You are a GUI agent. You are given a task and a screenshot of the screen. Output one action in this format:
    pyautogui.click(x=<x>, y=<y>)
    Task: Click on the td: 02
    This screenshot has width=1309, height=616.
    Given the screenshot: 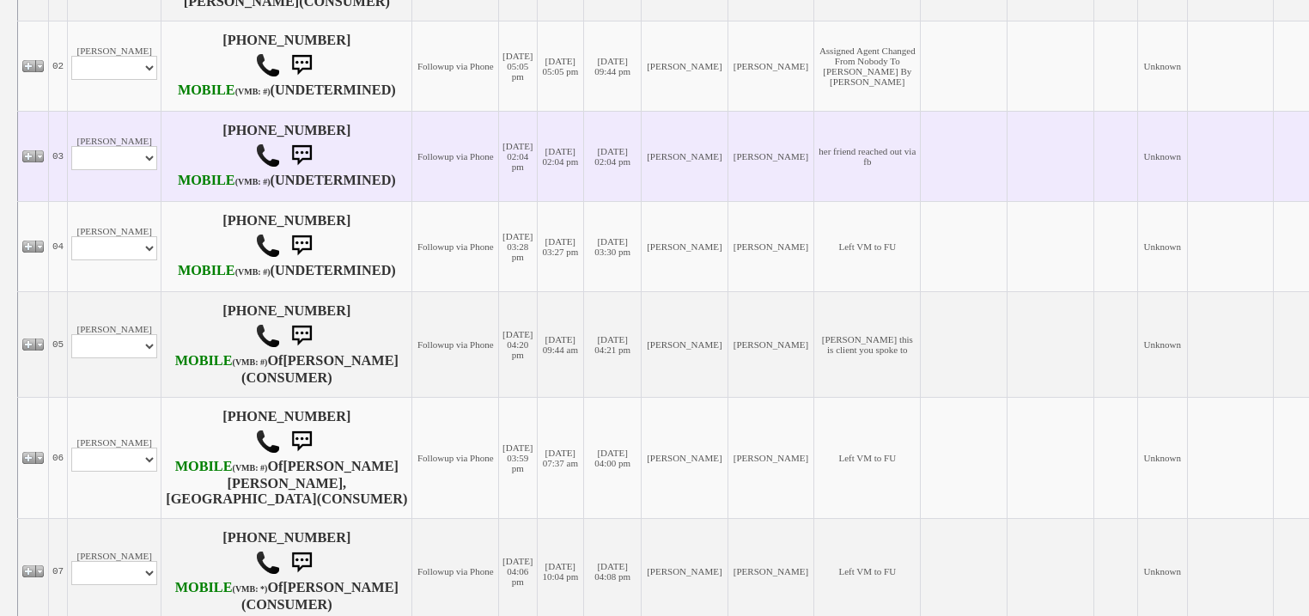 What is the action you would take?
    pyautogui.click(x=58, y=66)
    